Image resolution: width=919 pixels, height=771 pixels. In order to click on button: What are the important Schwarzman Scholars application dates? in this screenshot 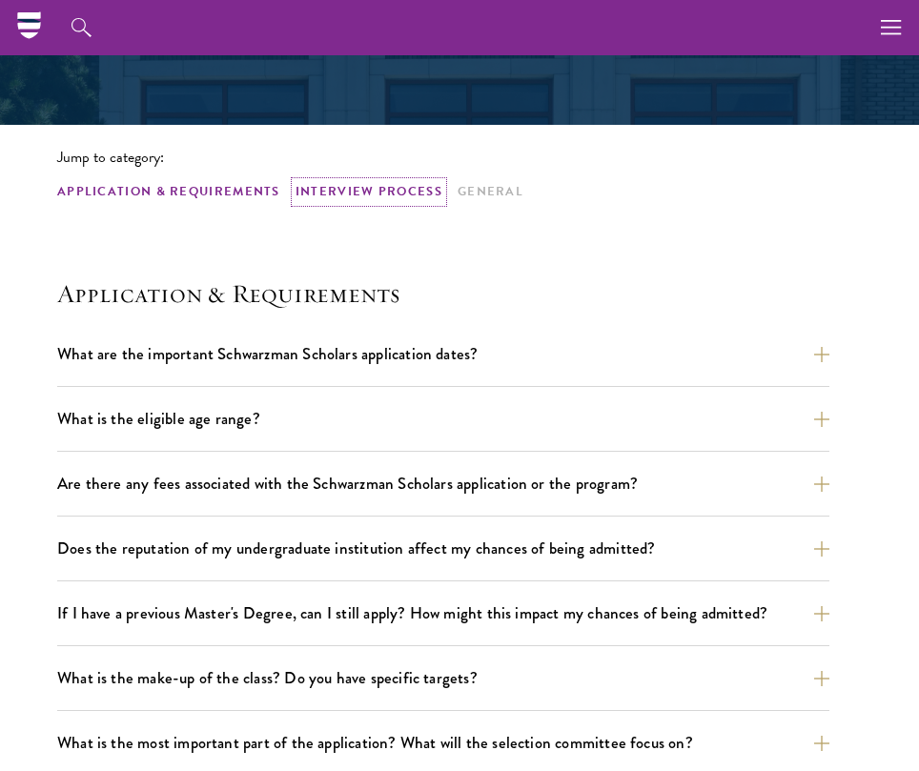, I will do `click(443, 354)`.